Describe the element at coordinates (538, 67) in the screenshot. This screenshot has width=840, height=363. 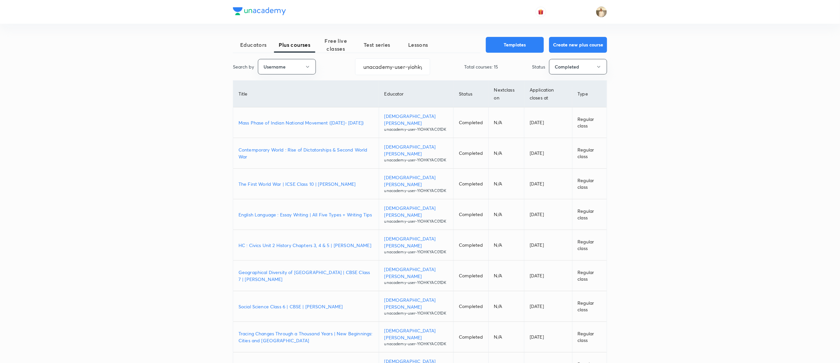
I see `p: Status` at that location.